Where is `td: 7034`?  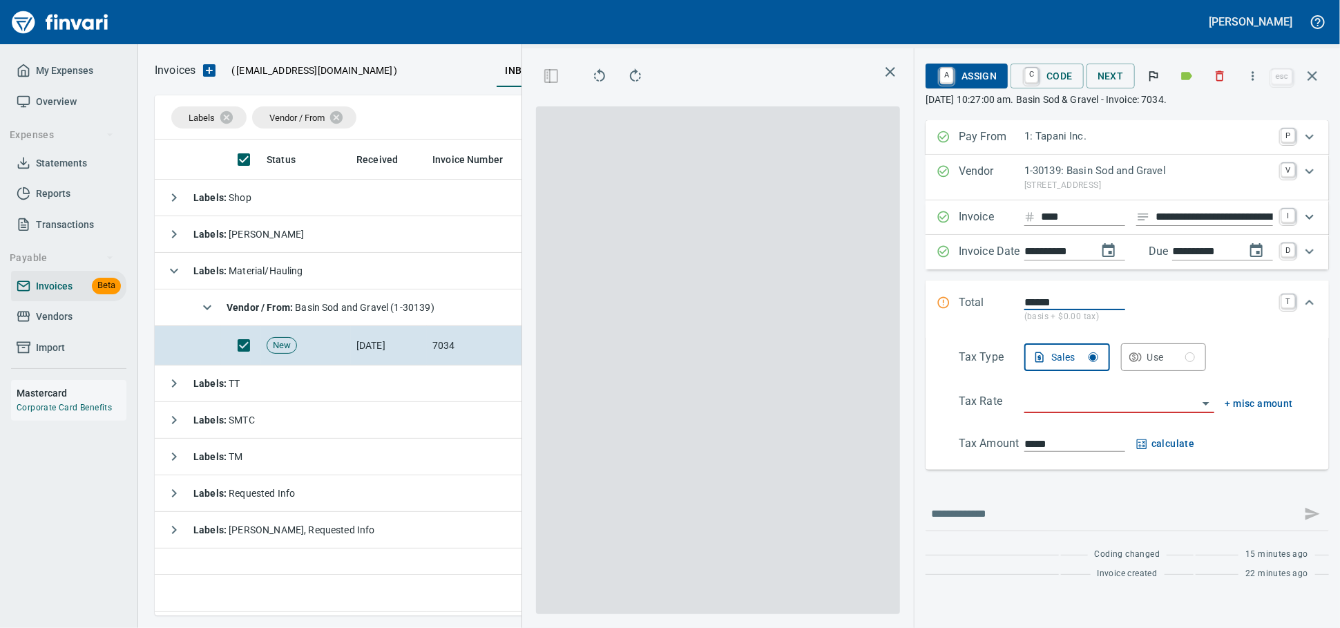 td: 7034 is located at coordinates (479, 345).